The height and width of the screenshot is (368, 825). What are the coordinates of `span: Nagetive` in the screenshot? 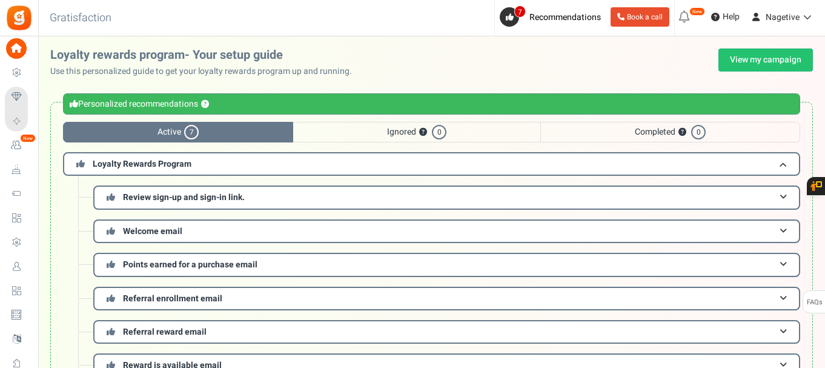 It's located at (782, 17).